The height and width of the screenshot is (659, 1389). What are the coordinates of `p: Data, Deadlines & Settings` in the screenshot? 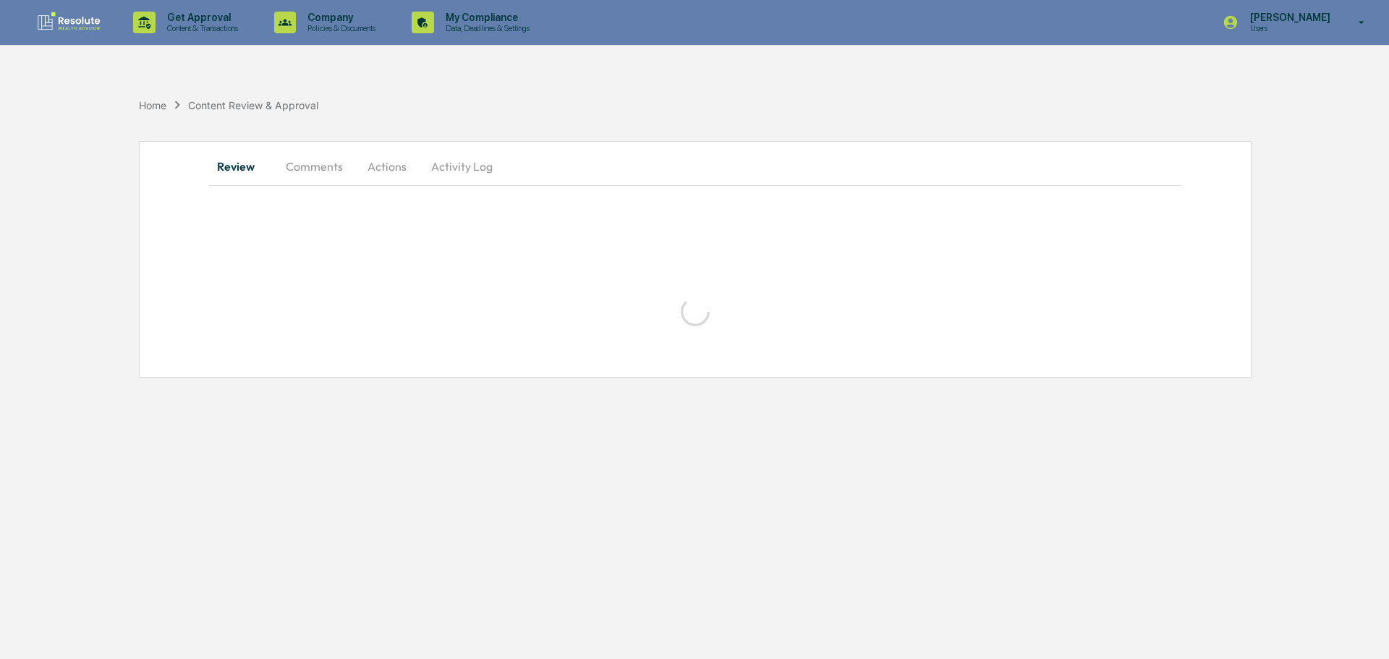 It's located at (485, 28).